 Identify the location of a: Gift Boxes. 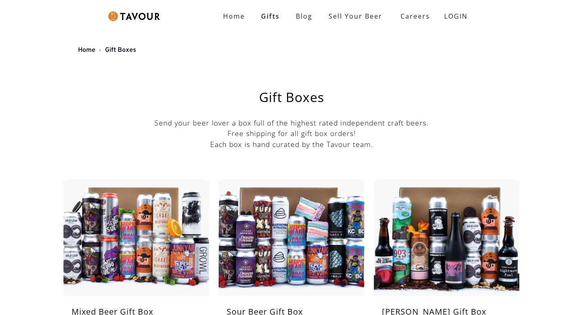
(121, 50).